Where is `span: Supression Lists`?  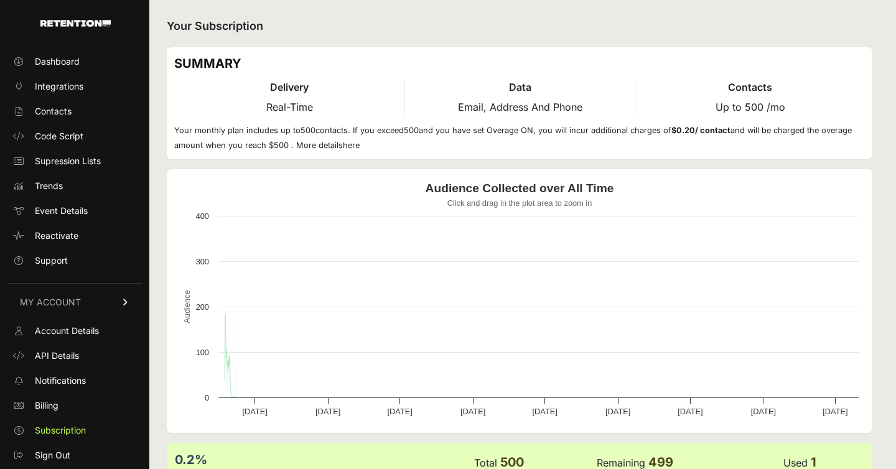
span: Supression Lists is located at coordinates (68, 161).